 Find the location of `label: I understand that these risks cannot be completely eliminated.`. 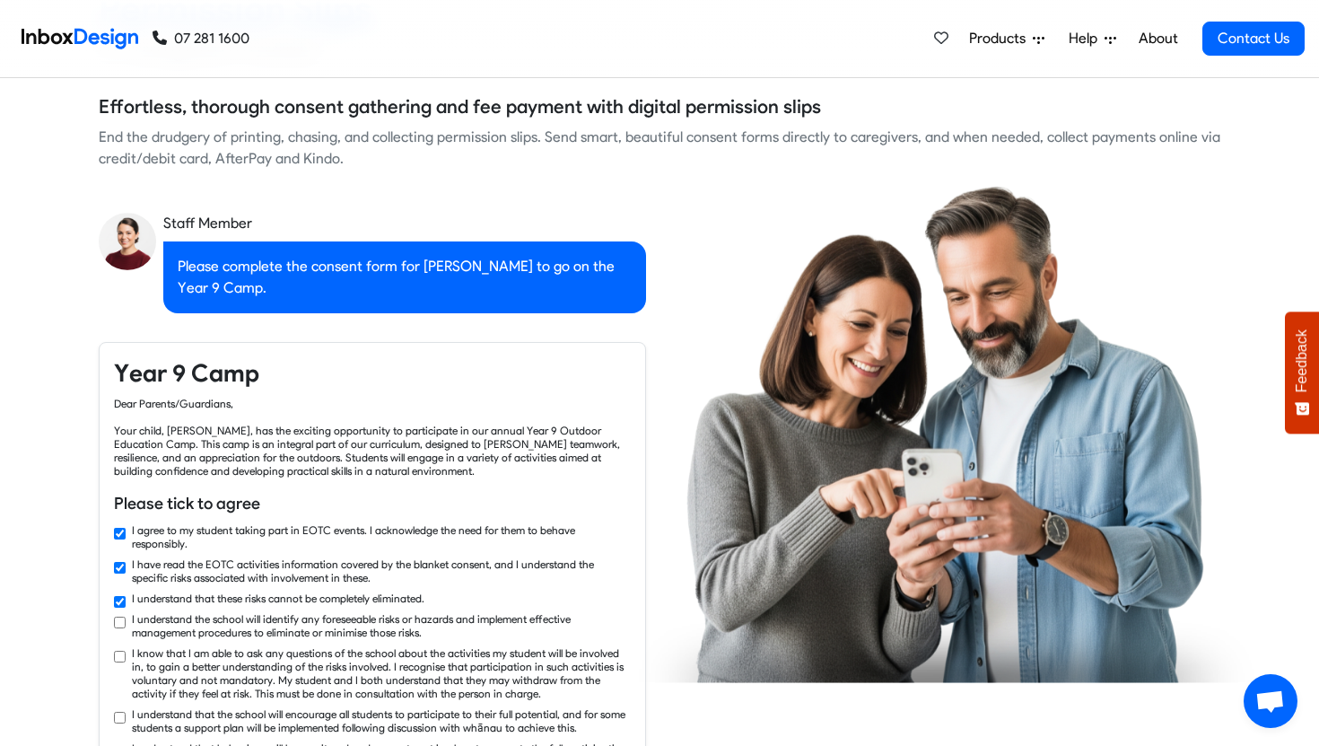

label: I understand that these risks cannot be completely eliminated. is located at coordinates (278, 598).